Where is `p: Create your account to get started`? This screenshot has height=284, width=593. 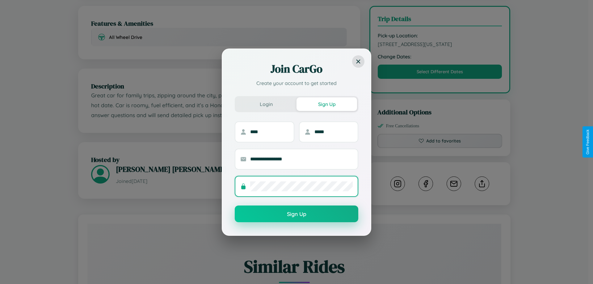
p: Create your account to get started is located at coordinates (296, 83).